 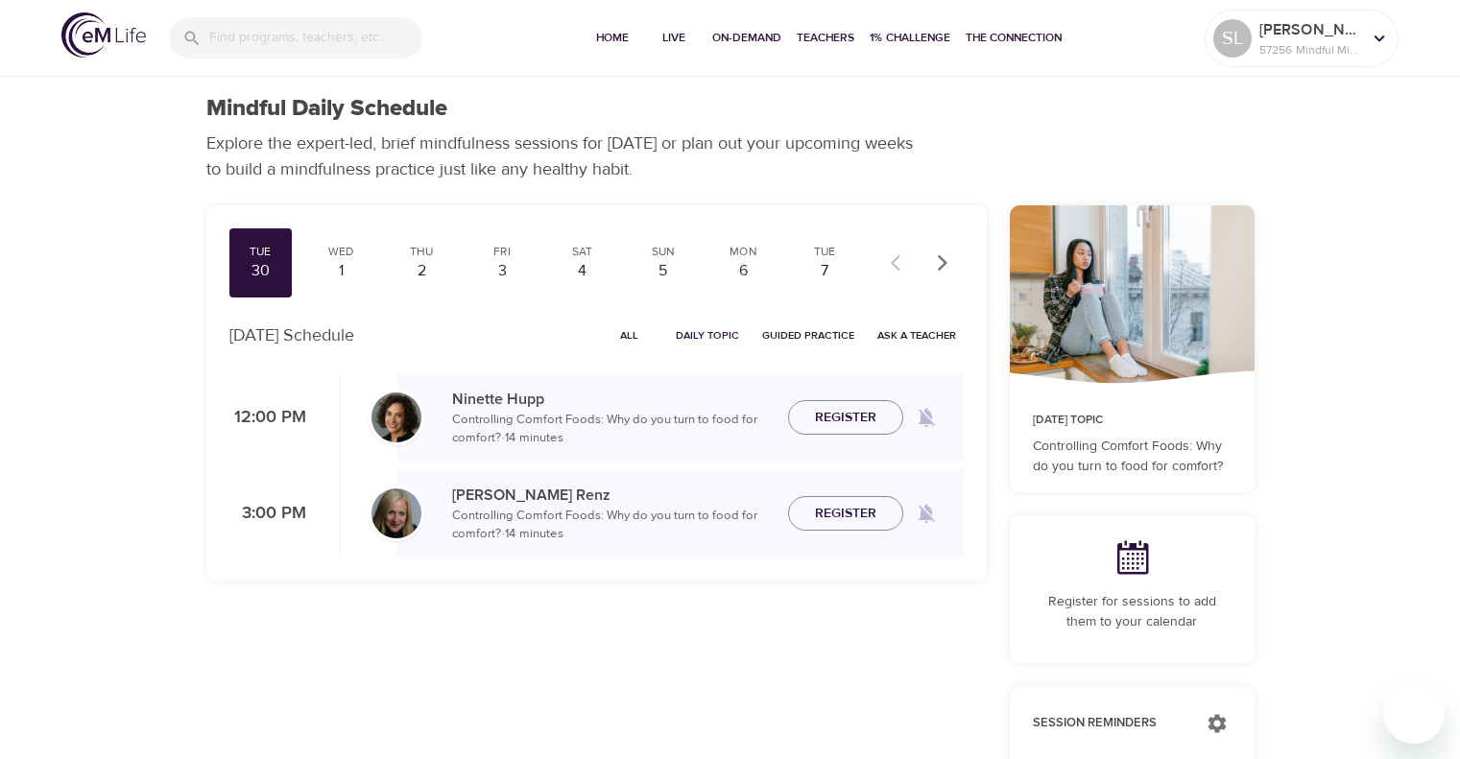 What do you see at coordinates (341, 271) in the screenshot?
I see `div: 1` at bounding box center [341, 271].